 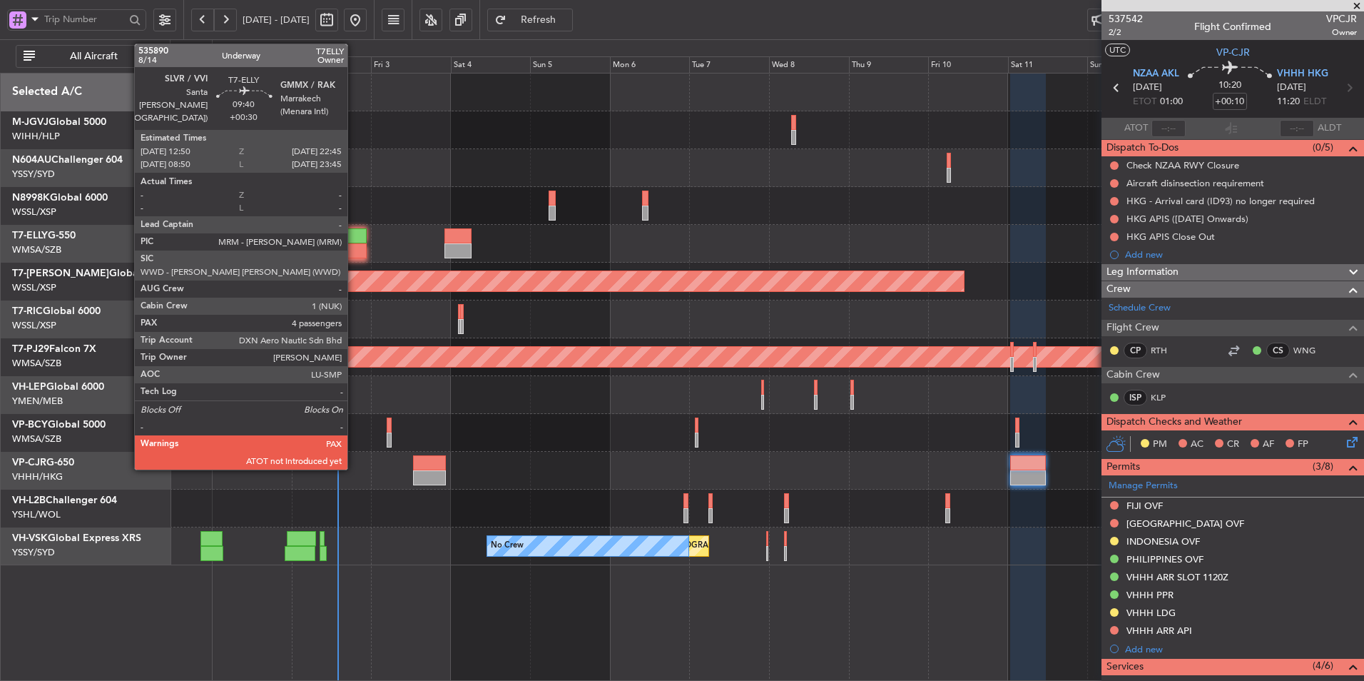 I want to click on a: YSHL/WOL, so click(x=36, y=514).